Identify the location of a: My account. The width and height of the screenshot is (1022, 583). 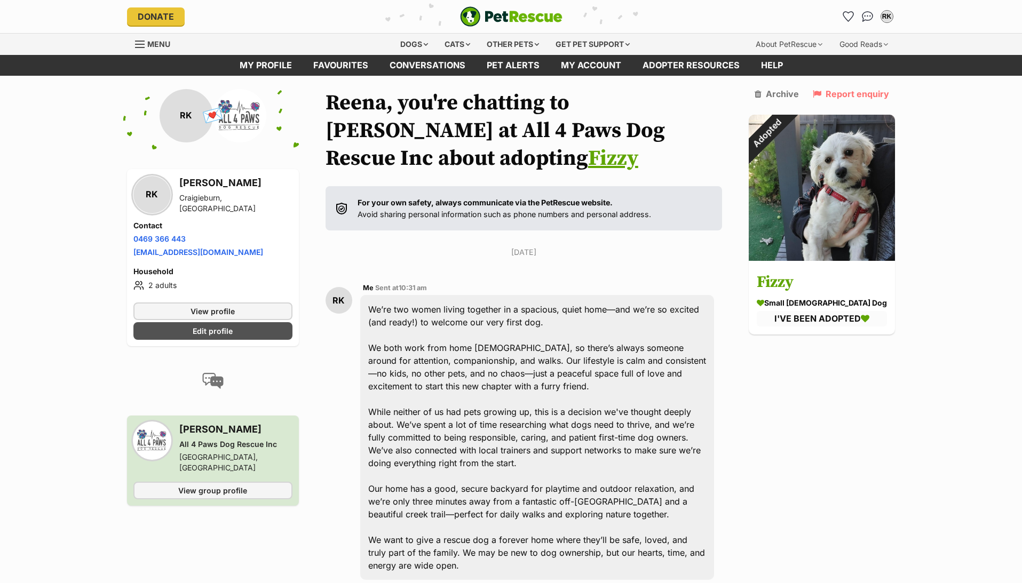
(591, 65).